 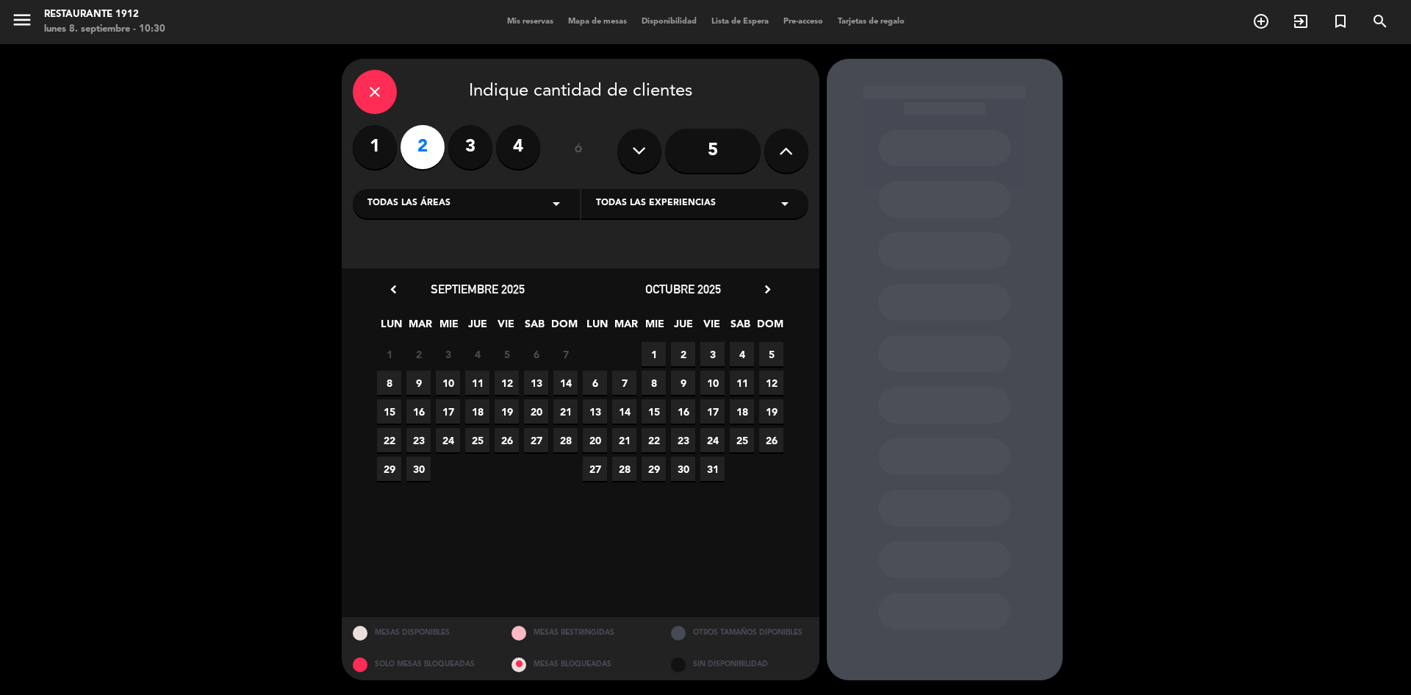 What do you see at coordinates (104, 15) in the screenshot?
I see `div: Restaurante 1912` at bounding box center [104, 15].